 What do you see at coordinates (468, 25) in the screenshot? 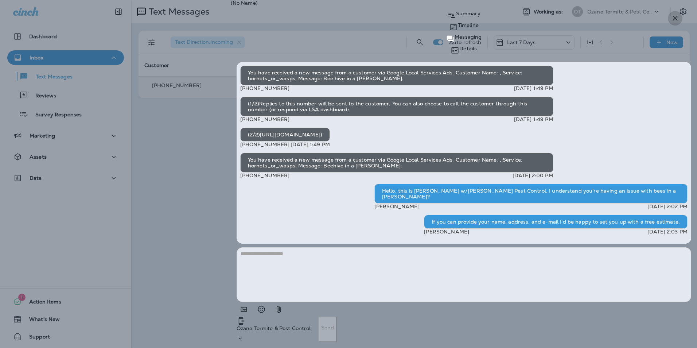
I see `p: Timeline` at bounding box center [468, 25].